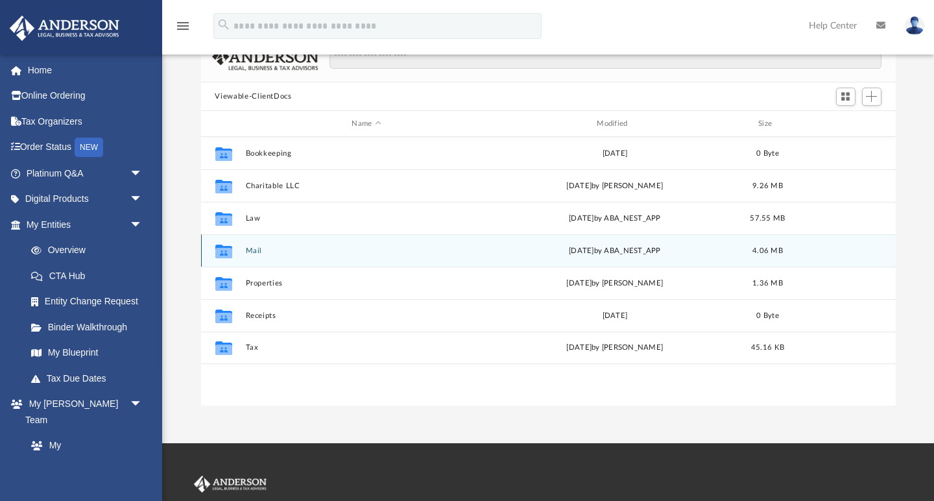 Image resolution: width=934 pixels, height=501 pixels. I want to click on span: 9.26 MB, so click(767, 185).